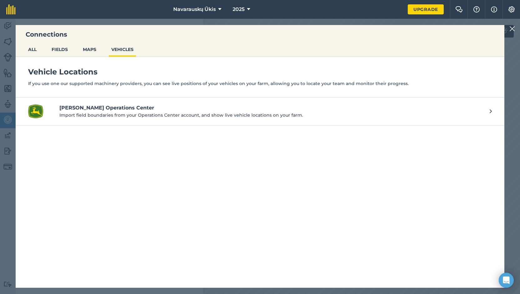 This screenshot has height=294, width=520. Describe the element at coordinates (260, 84) in the screenshot. I see `p: If you use one our supported machinery providers, you can see live positions of your vehicles on ...` at that location.